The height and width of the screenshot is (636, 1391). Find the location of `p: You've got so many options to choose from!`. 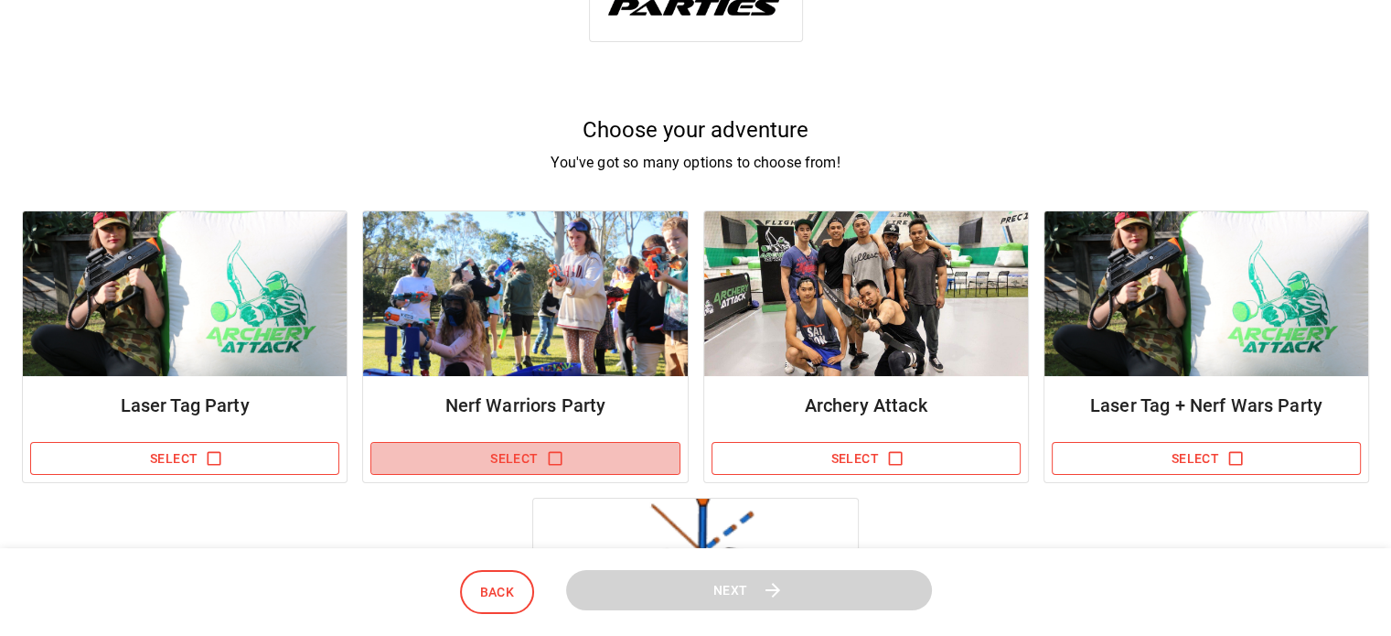

p: You've got so many options to choose from! is located at coordinates (695, 163).